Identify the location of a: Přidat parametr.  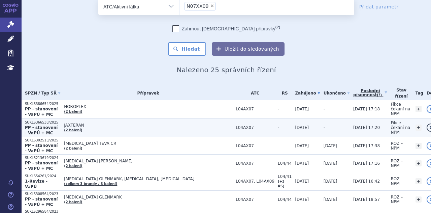
(379, 7).